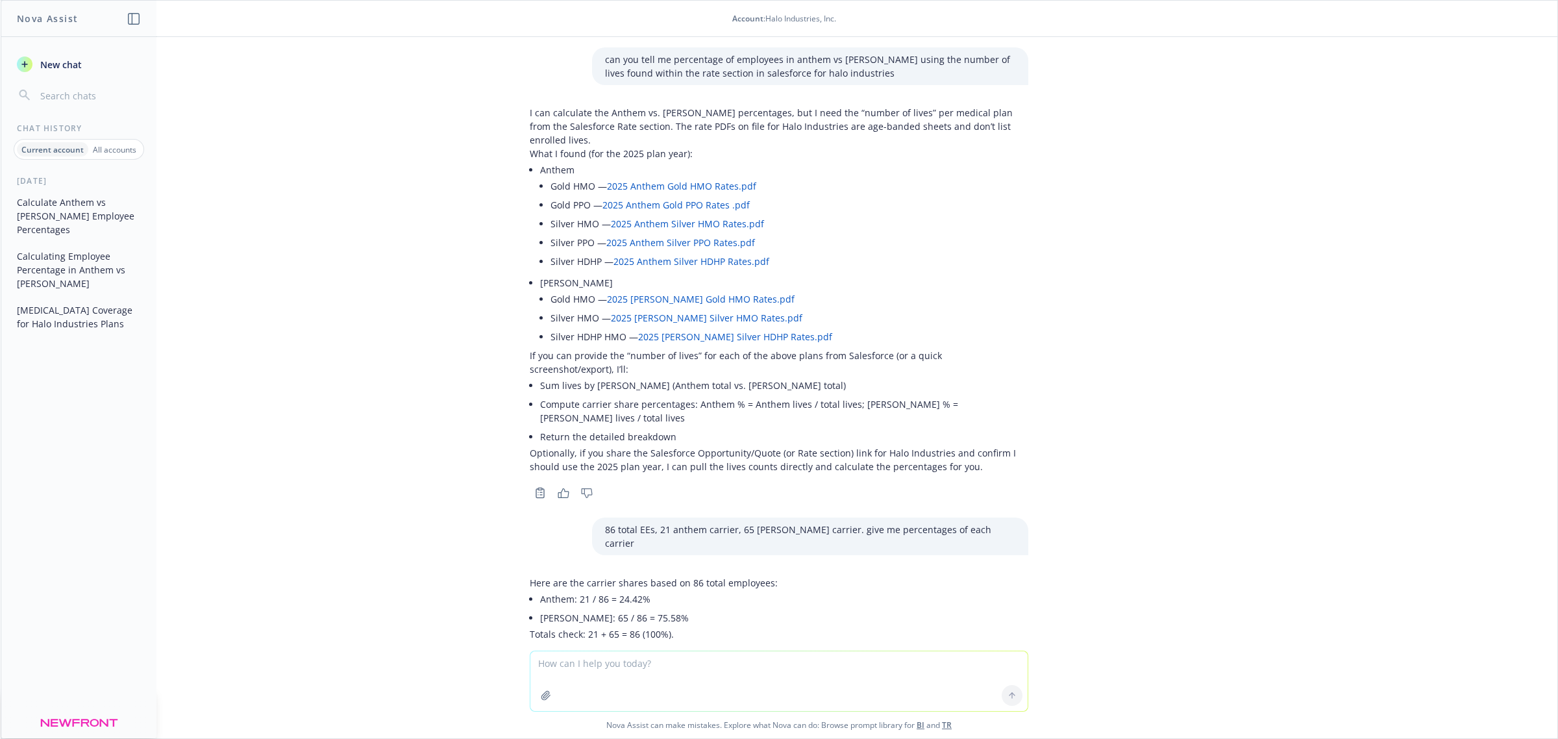  I want to click on li: Anthem: 21 / 86 = 24.42%, so click(659, 599).